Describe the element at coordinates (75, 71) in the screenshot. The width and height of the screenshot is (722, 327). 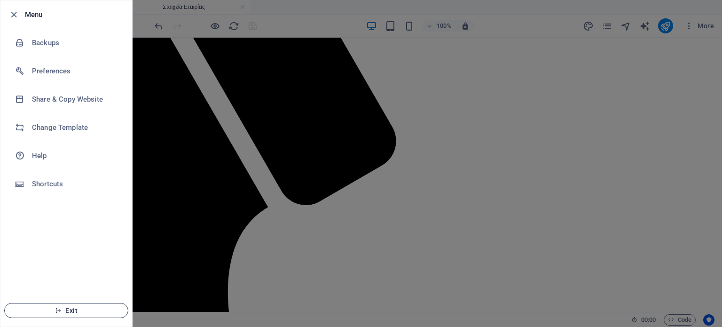
I see `h6: Preferences` at that location.